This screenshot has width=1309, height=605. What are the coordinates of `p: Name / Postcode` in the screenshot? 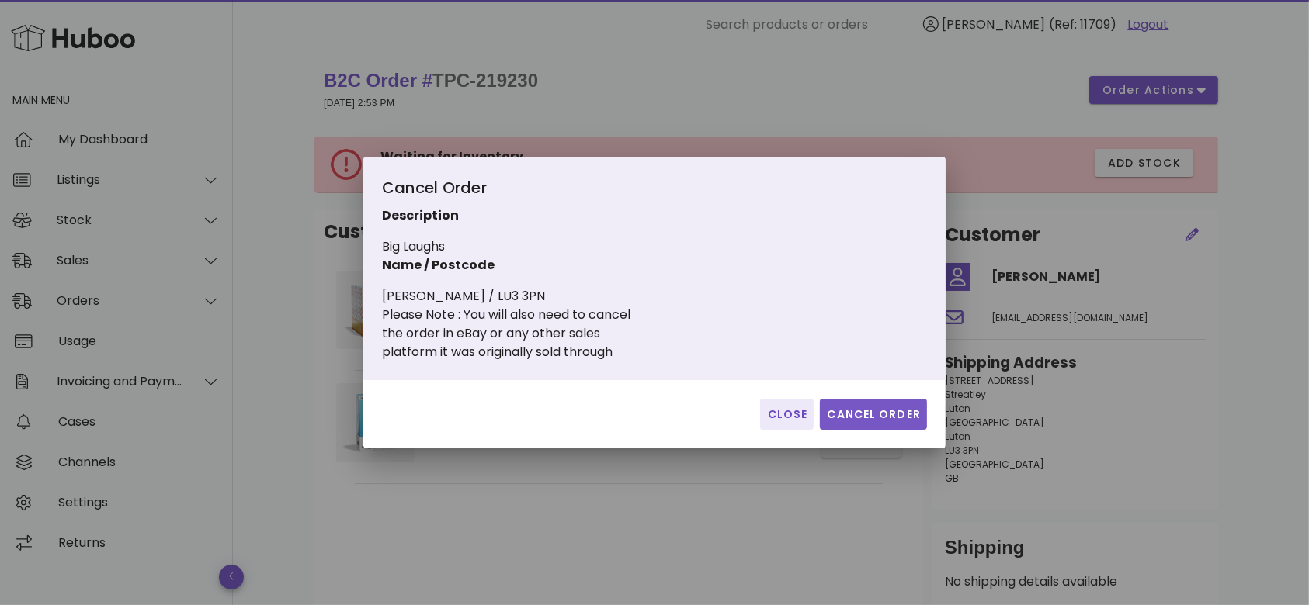 It's located at (556, 265).